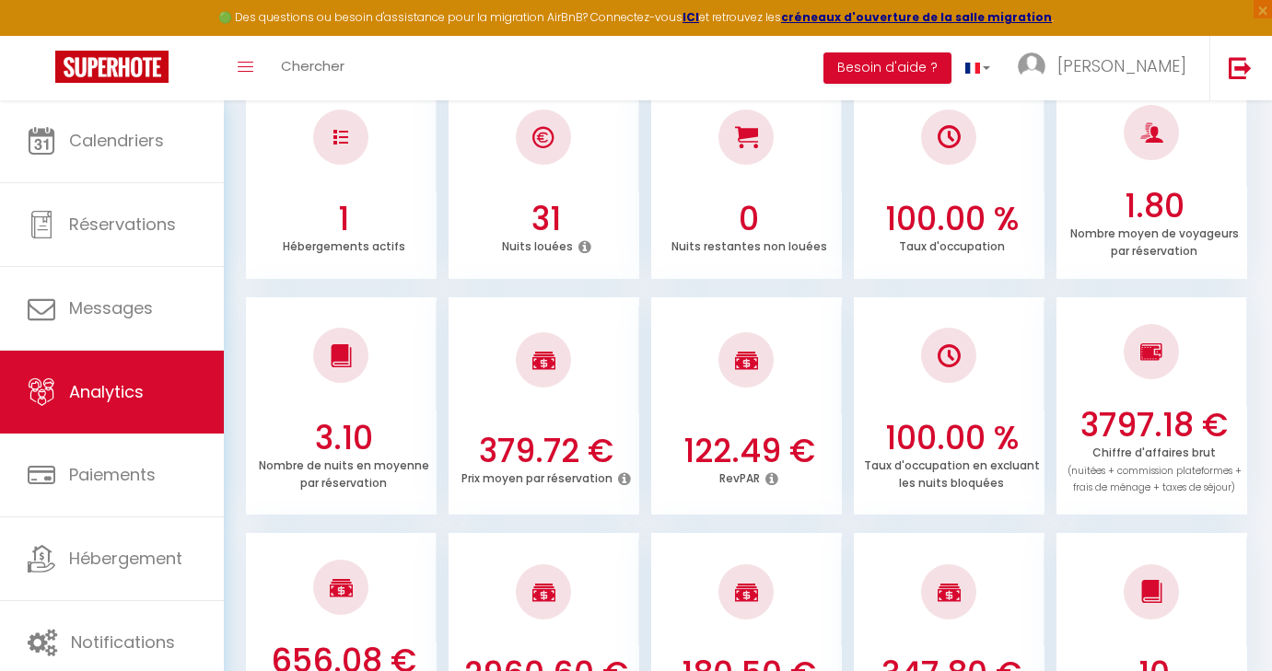  I want to click on span: Hébergement, so click(125, 558).